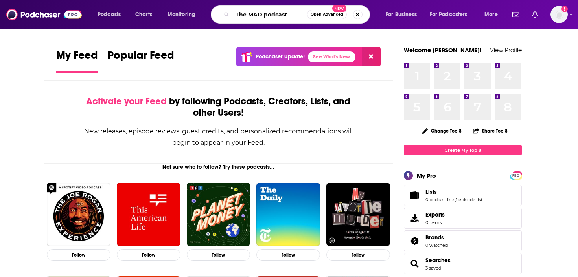 The height and width of the screenshot is (277, 578). What do you see at coordinates (149, 215) in the screenshot?
I see `img: This American Life` at bounding box center [149, 215].